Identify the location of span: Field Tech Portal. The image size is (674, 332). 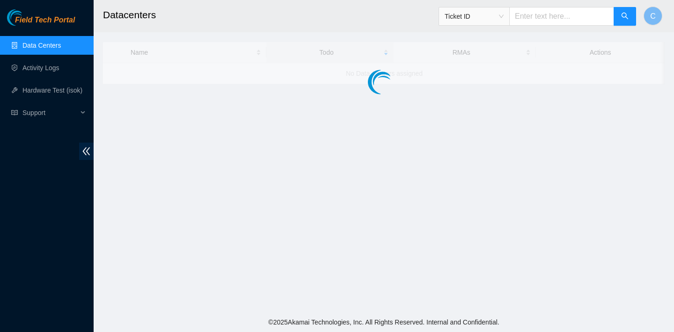
(45, 20).